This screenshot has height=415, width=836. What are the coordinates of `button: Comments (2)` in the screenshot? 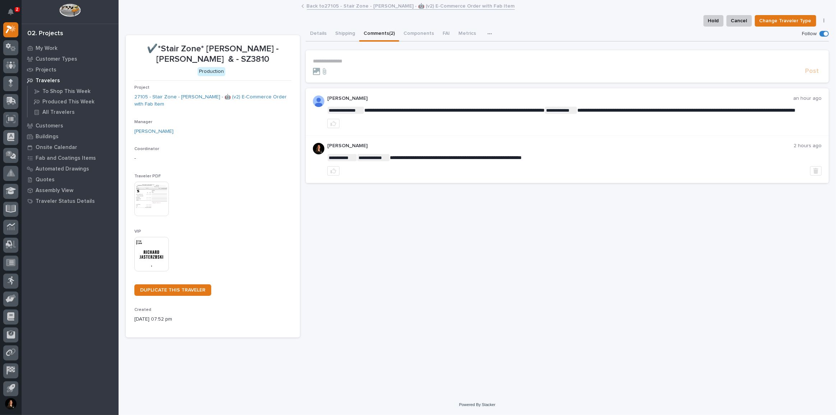 It's located at (379, 34).